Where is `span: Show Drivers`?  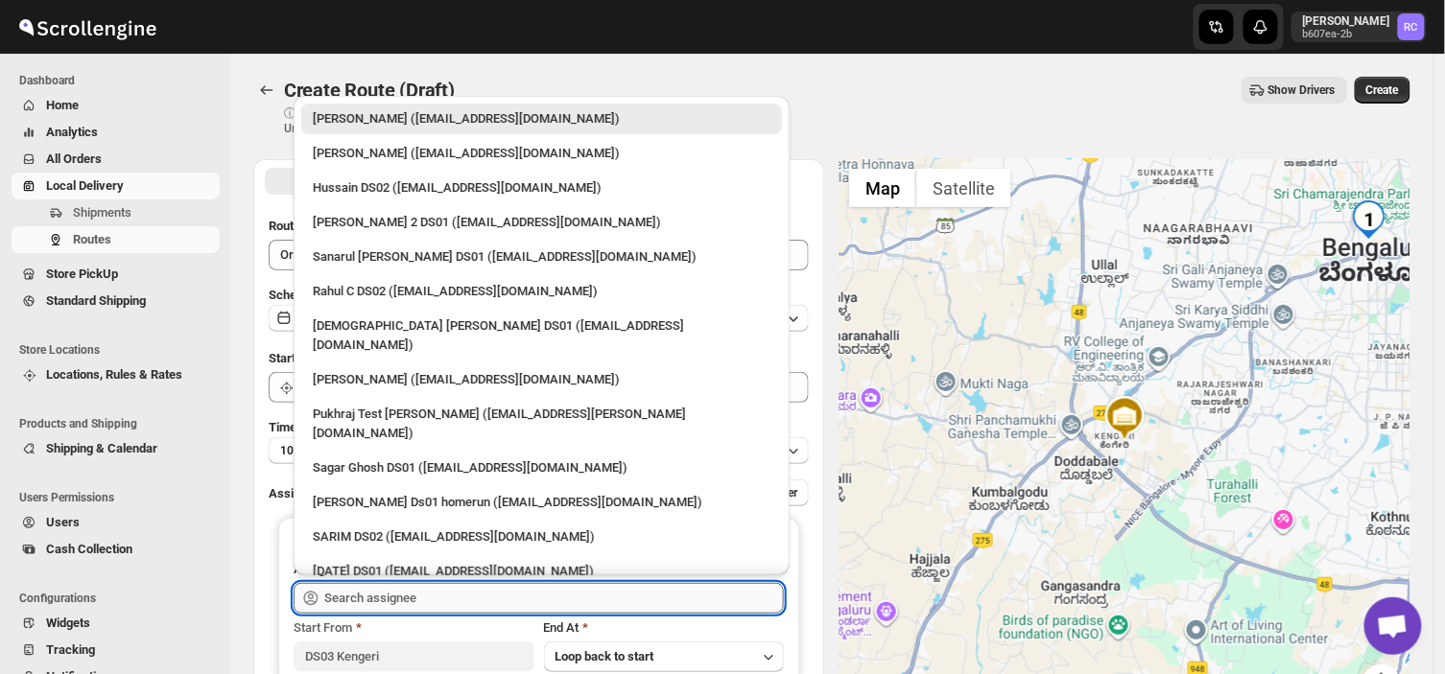
span: Show Drivers is located at coordinates (1302, 90).